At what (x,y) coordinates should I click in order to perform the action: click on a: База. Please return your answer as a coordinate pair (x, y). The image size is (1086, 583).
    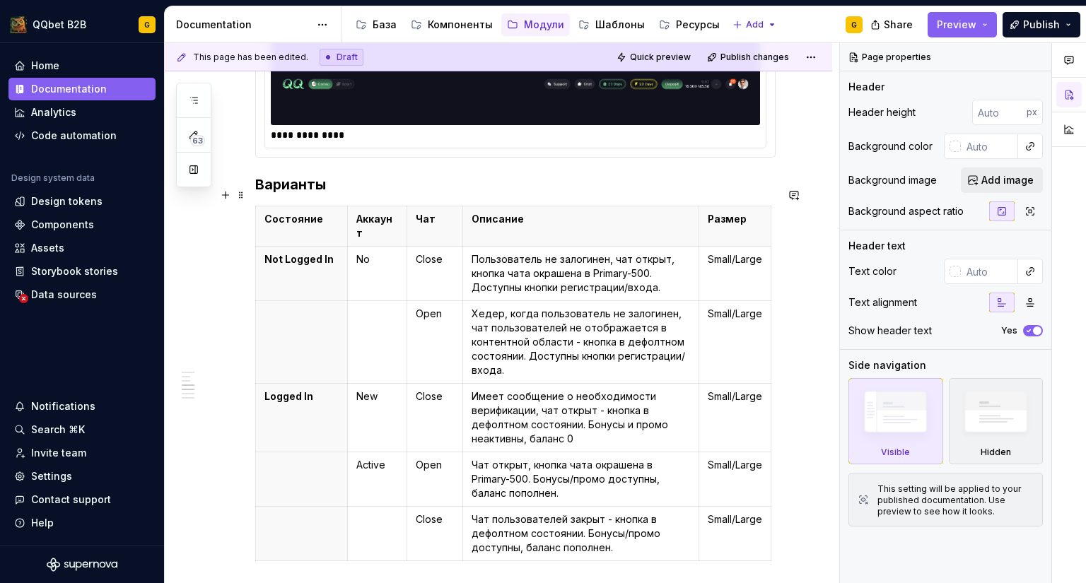
    Looking at the image, I should click on (376, 25).